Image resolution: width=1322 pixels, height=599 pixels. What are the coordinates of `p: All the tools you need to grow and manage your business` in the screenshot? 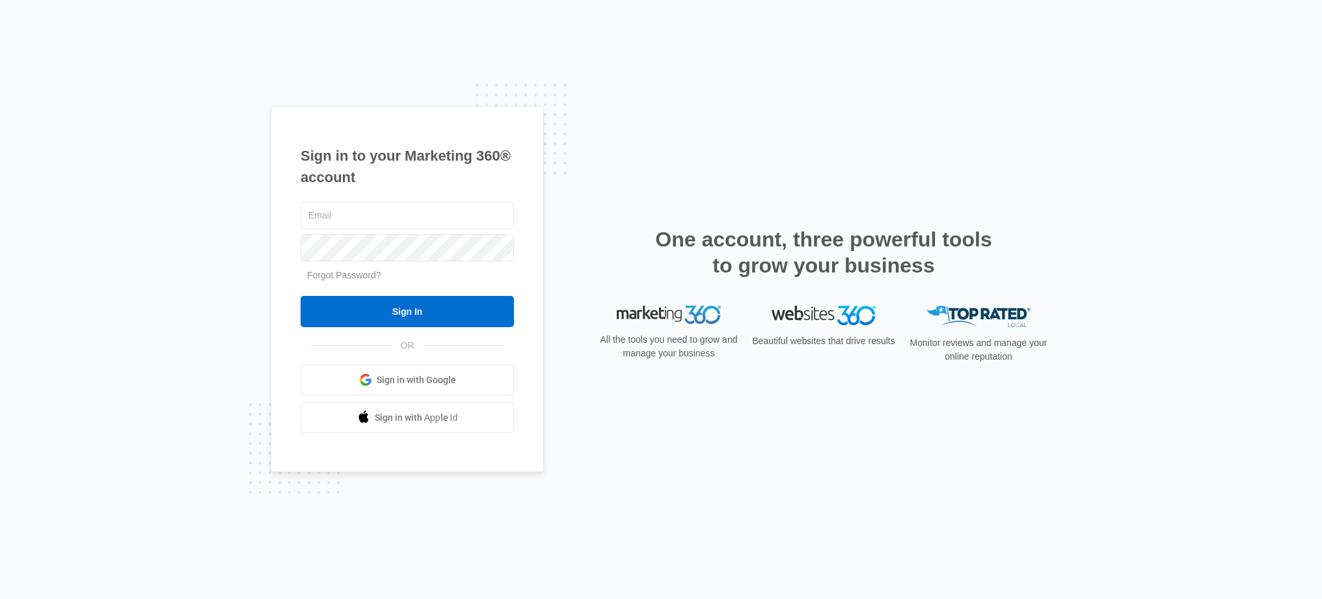 It's located at (669, 347).